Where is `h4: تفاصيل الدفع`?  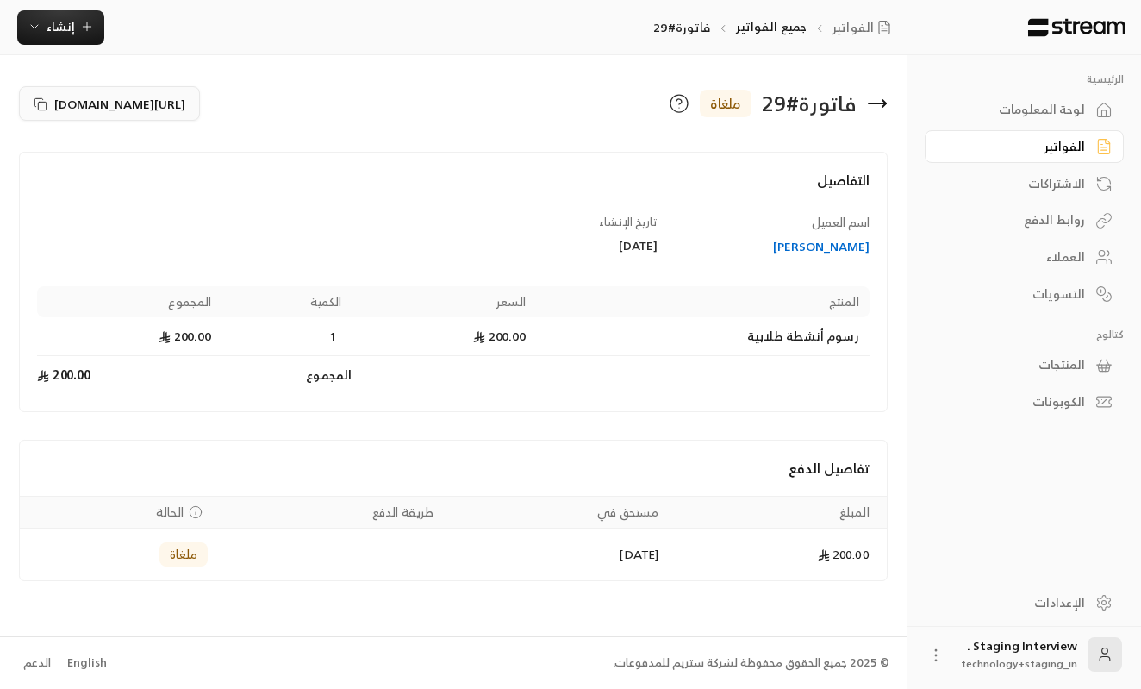 h4: تفاصيل الدفع is located at coordinates (453, 468).